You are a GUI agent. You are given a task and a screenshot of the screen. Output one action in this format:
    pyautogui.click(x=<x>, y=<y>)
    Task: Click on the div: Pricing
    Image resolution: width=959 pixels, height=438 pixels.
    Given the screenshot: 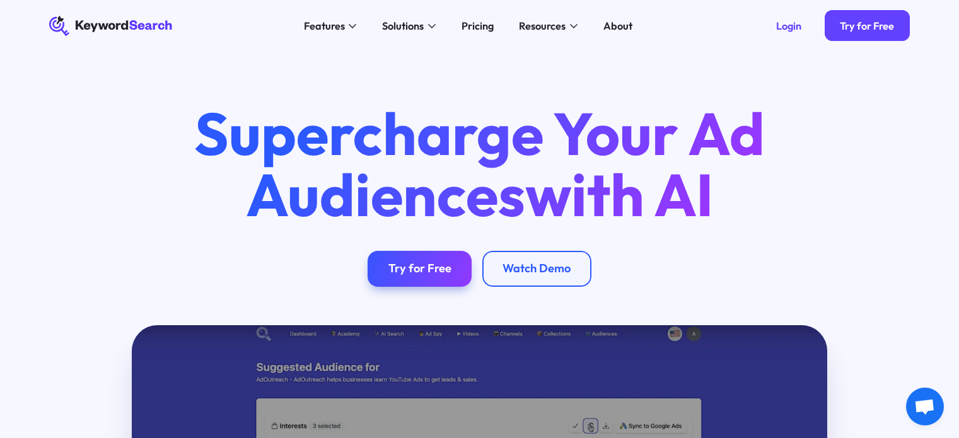 What is the action you would take?
    pyautogui.click(x=477, y=26)
    